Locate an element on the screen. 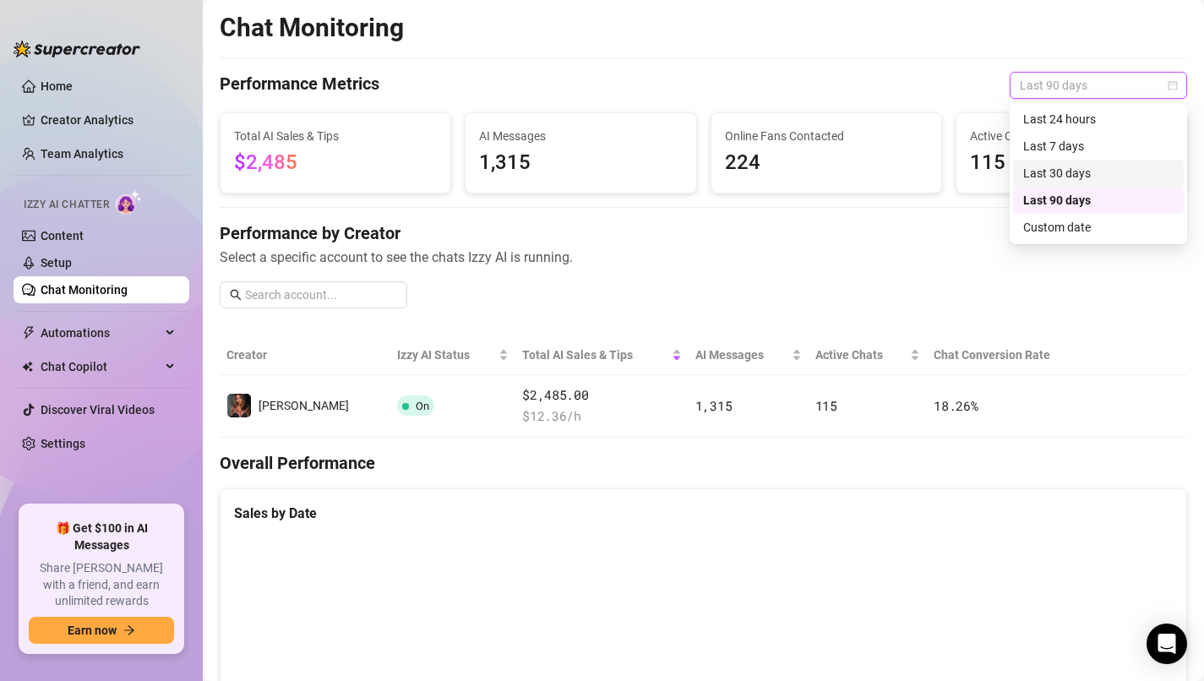  img: AI Chatter is located at coordinates (128, 202).